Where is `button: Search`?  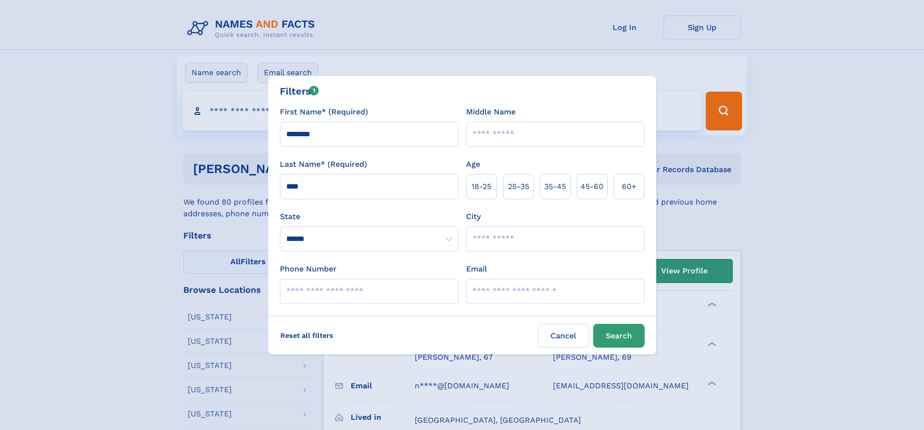
button: Search is located at coordinates (619, 336).